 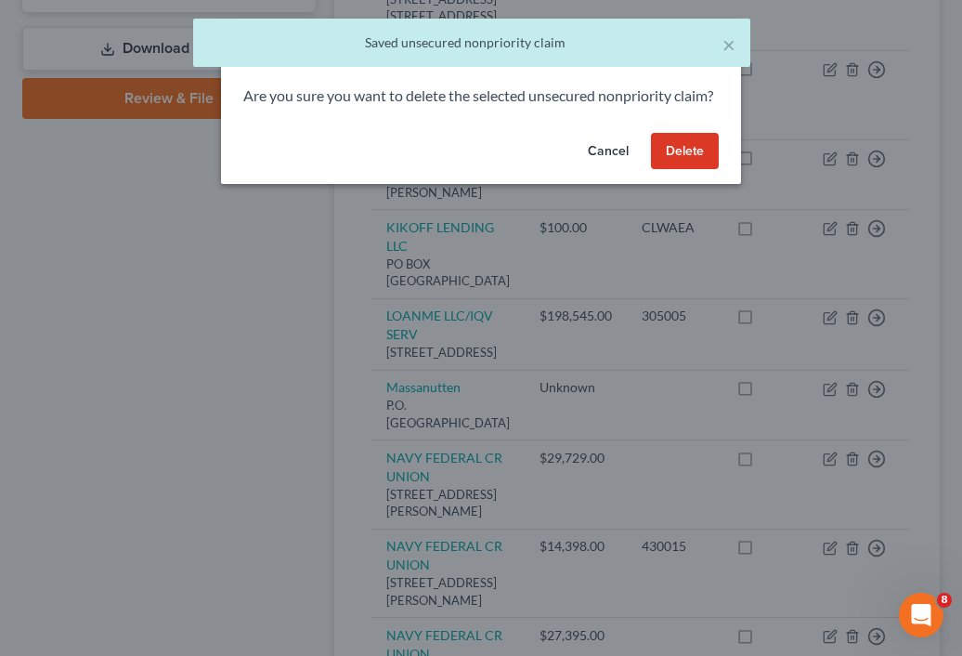 What do you see at coordinates (472, 43) in the screenshot?
I see `div: Saved unsecured nonpriority claim` at bounding box center [472, 43].